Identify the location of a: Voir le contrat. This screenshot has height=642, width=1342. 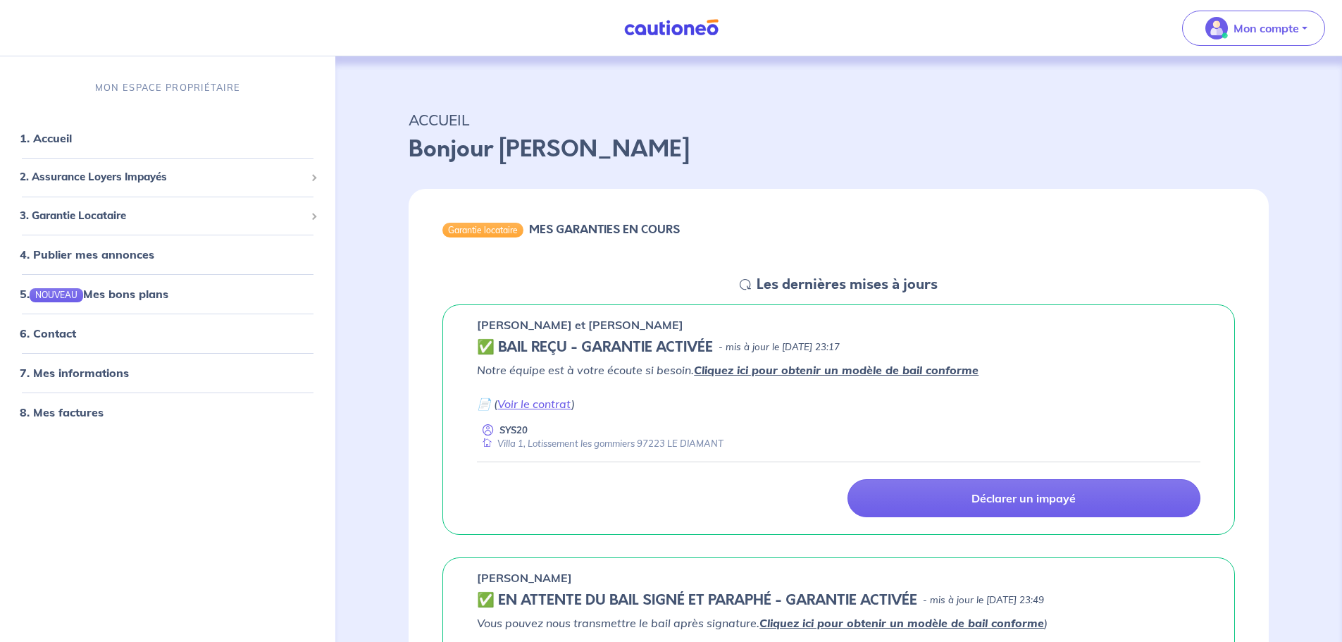
(534, 404).